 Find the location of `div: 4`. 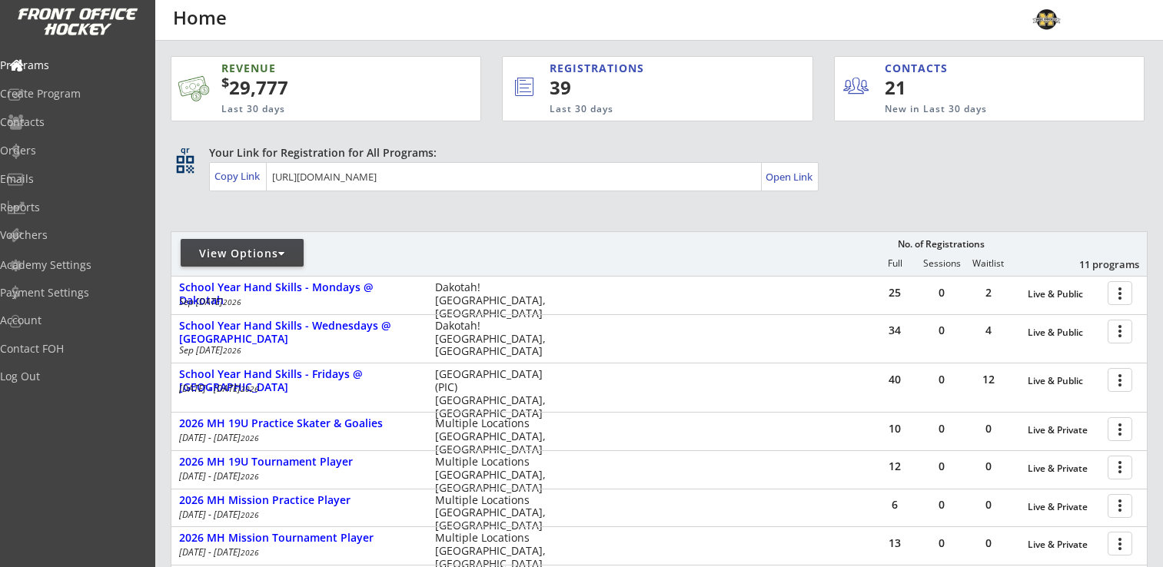

div: 4 is located at coordinates (988, 330).